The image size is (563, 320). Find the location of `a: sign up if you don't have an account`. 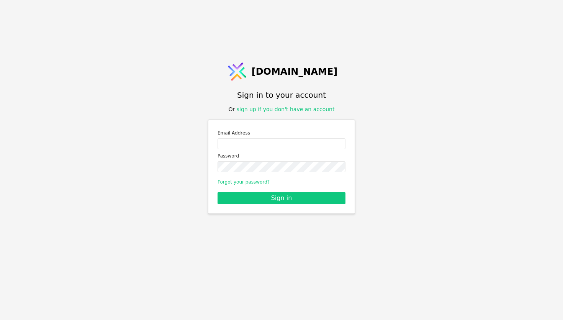

a: sign up if you don't have an account is located at coordinates (286, 109).